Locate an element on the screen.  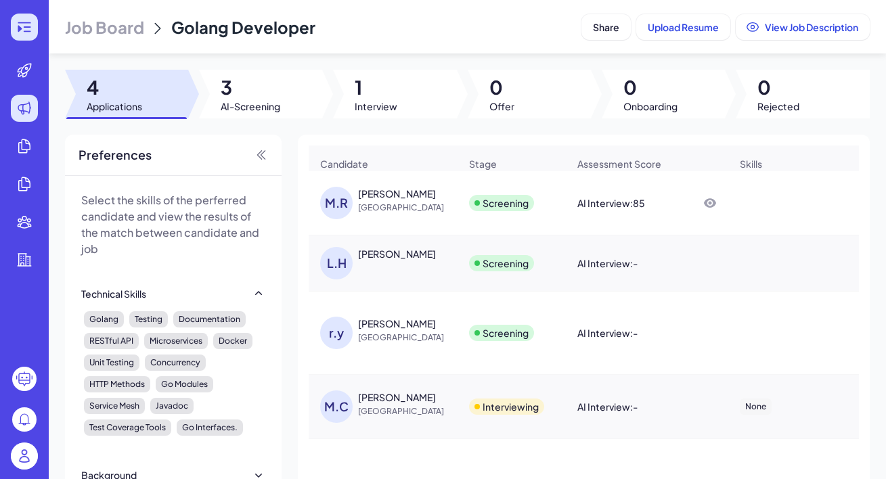
span: Offer is located at coordinates (502, 106).